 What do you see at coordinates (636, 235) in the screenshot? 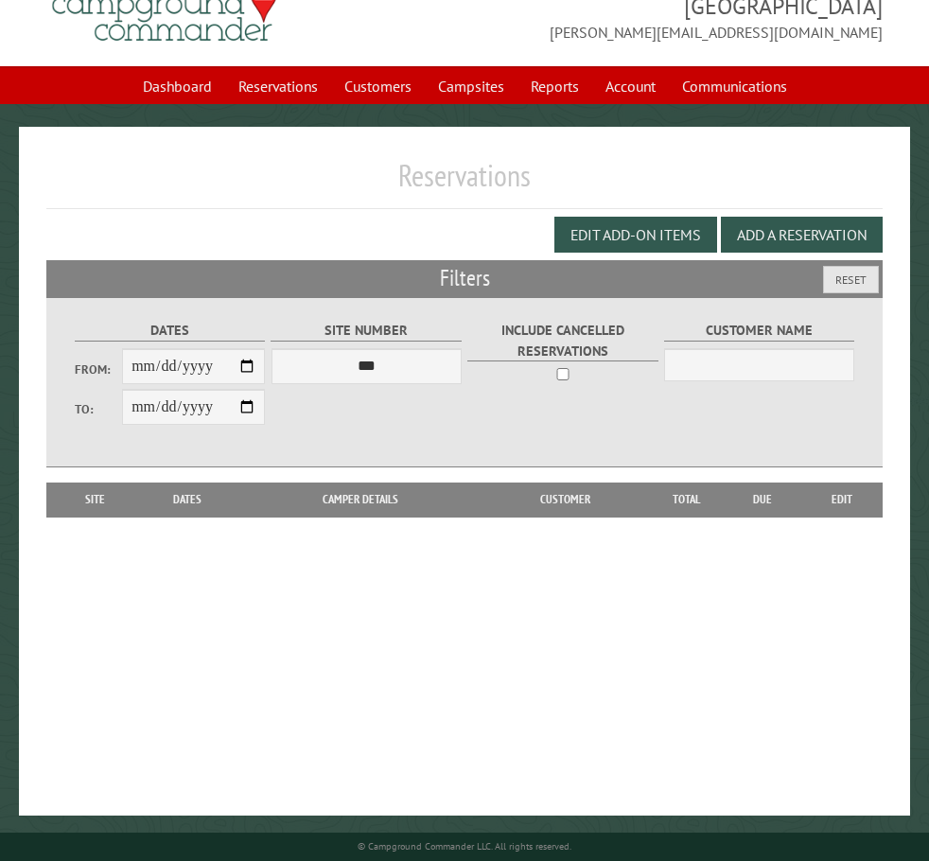
I see `button: Edit Add-on Items` at bounding box center [636, 235].